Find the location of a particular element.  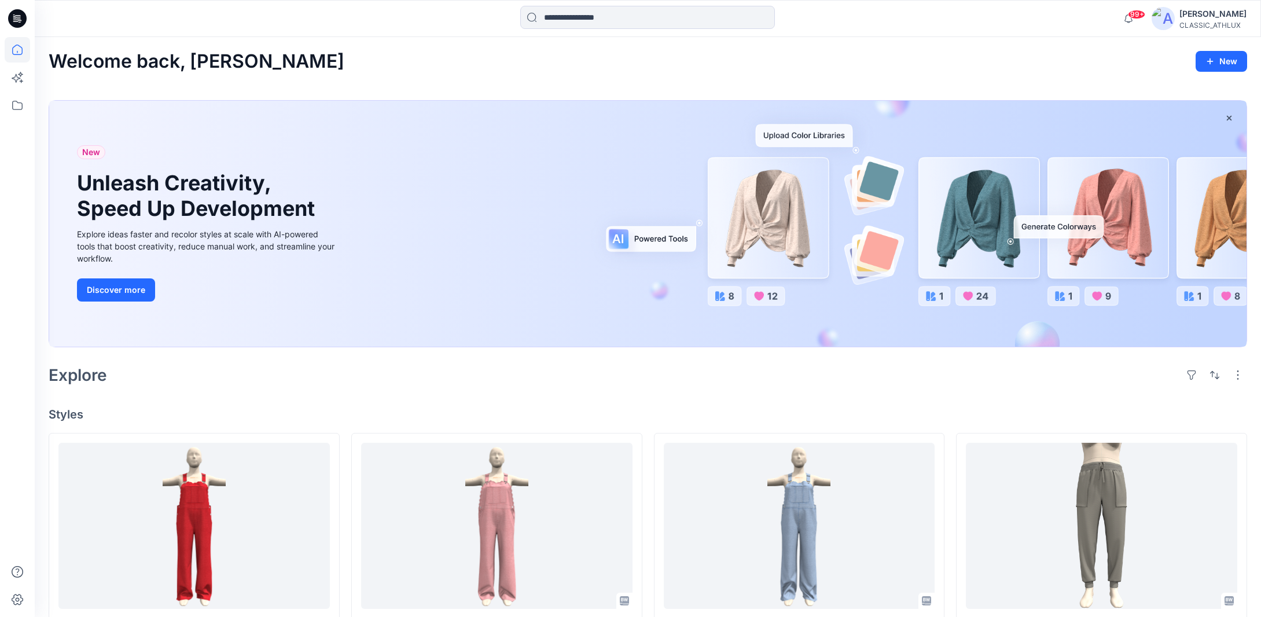

a: CF25785_ADM_Full Length Fitted Overalls Opt1 10SEP25 is located at coordinates (799, 526).